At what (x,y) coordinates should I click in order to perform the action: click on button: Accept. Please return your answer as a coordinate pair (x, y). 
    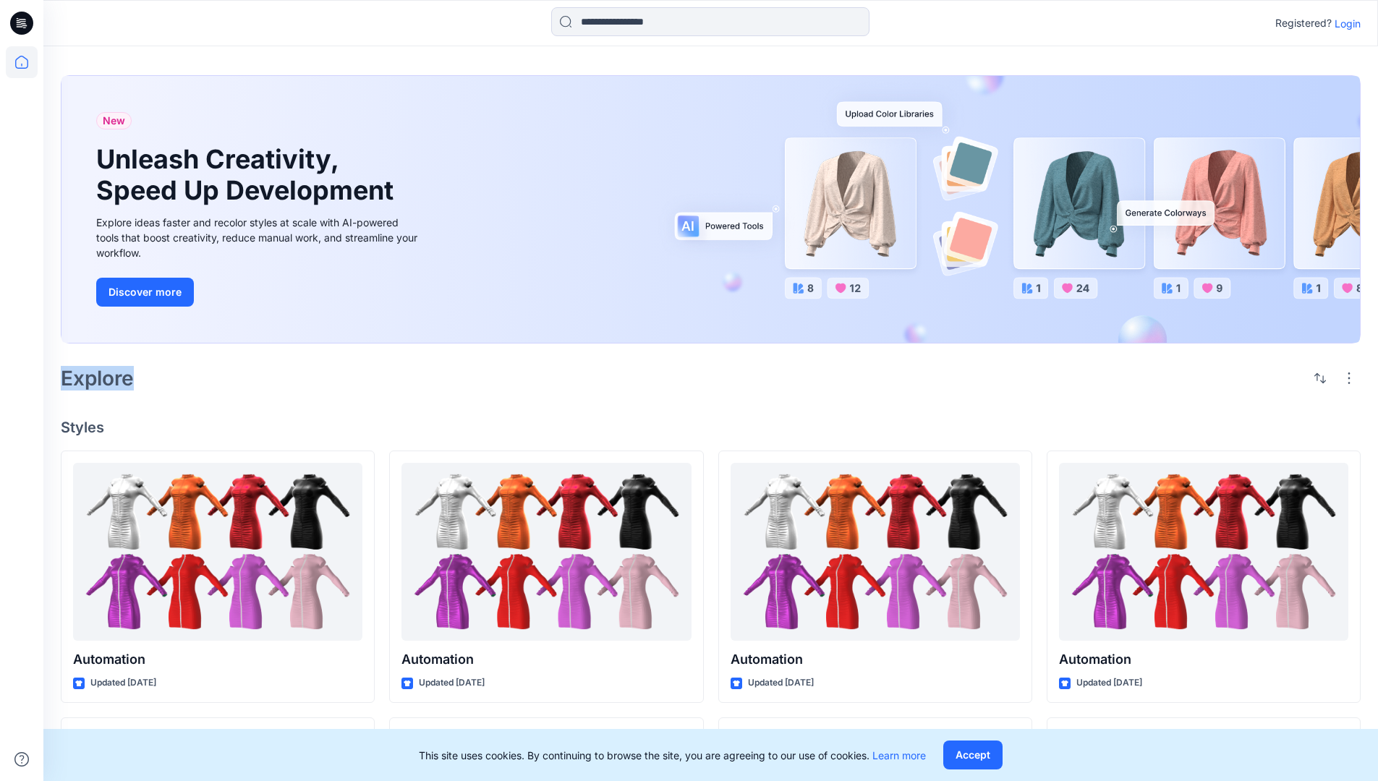
    Looking at the image, I should click on (973, 755).